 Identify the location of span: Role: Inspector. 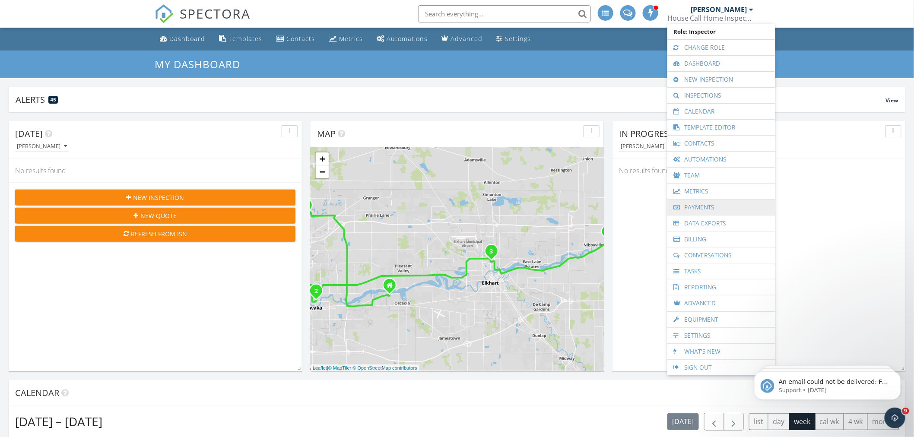
(722, 32).